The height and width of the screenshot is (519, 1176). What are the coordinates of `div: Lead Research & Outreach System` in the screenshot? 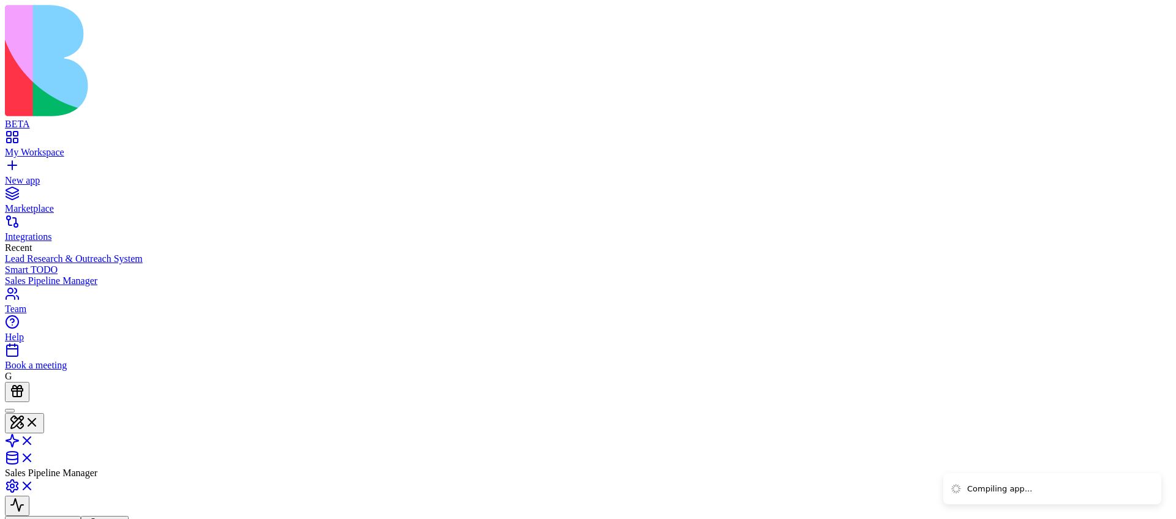 It's located at (588, 259).